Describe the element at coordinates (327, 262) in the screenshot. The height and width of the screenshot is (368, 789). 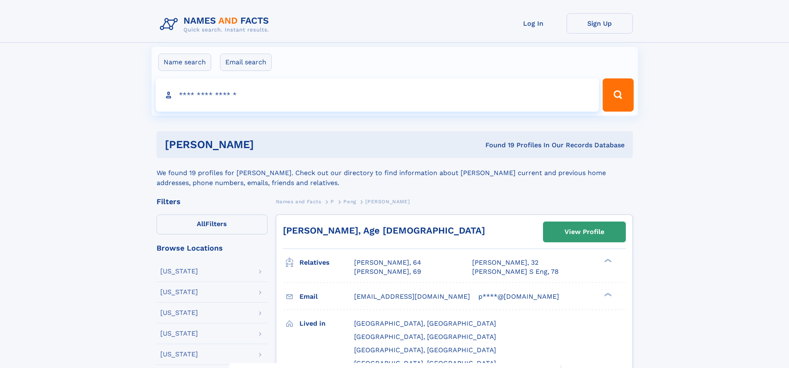
I see `h3: Relatives` at that location.